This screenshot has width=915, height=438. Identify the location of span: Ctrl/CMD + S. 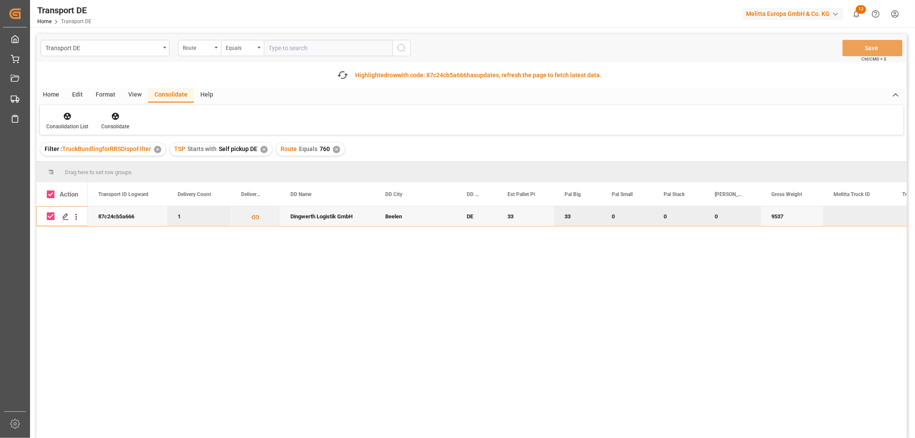
(874, 59).